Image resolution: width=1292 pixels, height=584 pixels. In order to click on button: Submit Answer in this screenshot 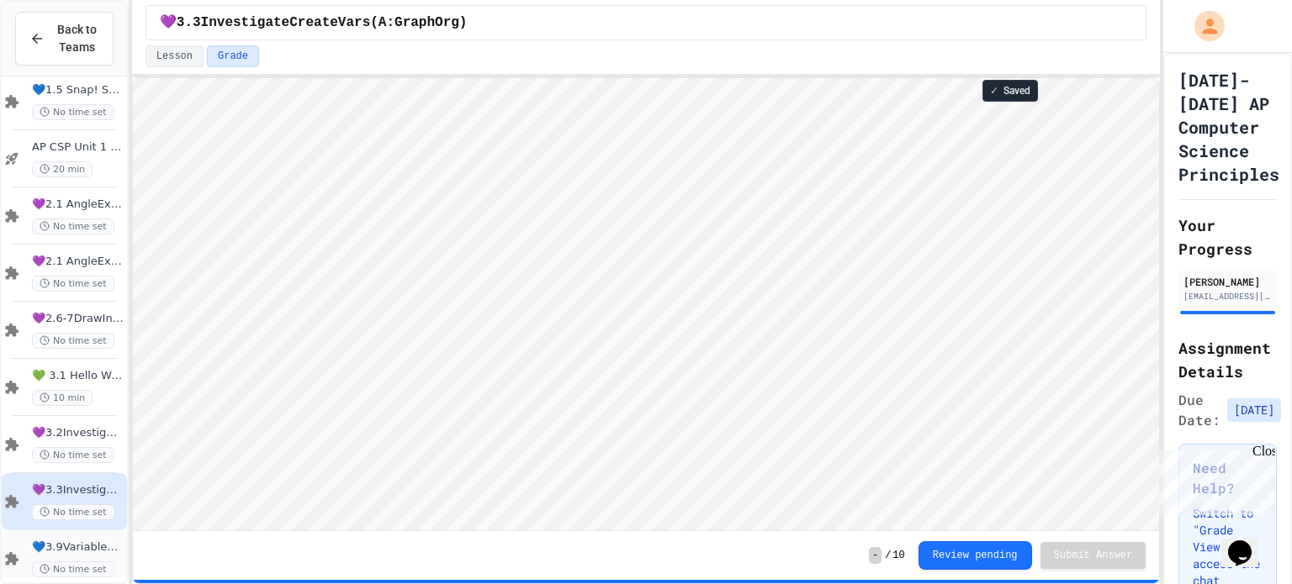, I will do `click(1093, 556)`.